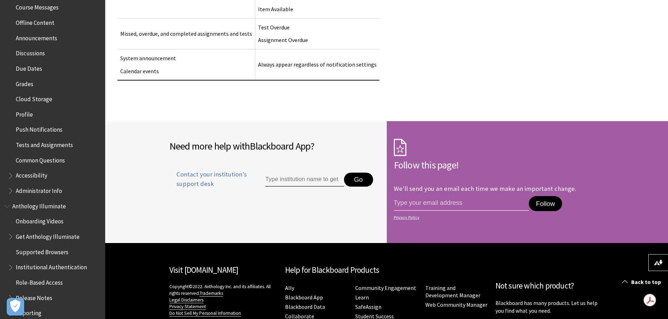 This screenshot has width=668, height=319. What do you see at coordinates (30, 52) in the screenshot?
I see `span: Discussions` at bounding box center [30, 52].